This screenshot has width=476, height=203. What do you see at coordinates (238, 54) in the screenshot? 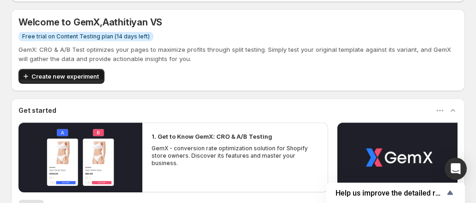
I see `p: GemX: CRO & A/B Test optimizes your pages to maximize profits through split testing. Simply test ...` at bounding box center [238, 54].